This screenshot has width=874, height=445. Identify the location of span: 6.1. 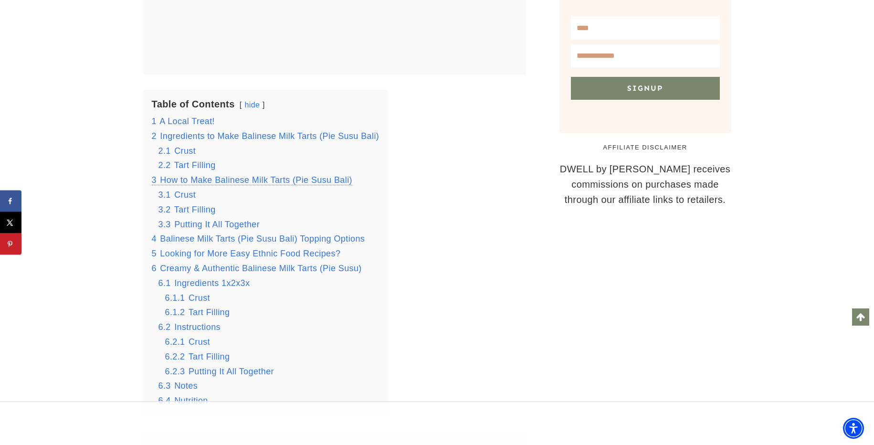
(165, 283).